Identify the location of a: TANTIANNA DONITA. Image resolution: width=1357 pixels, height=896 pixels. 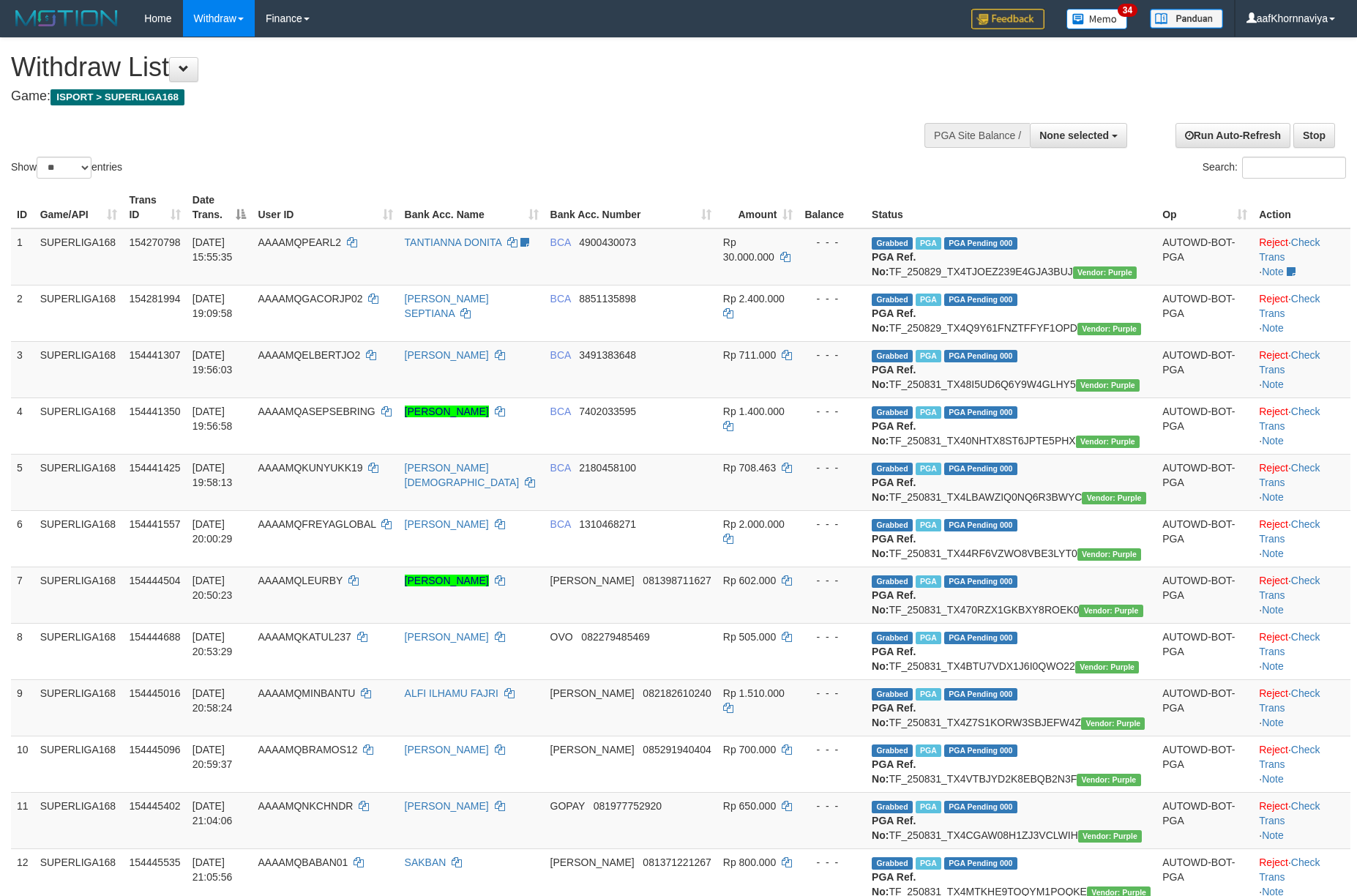
(453, 242).